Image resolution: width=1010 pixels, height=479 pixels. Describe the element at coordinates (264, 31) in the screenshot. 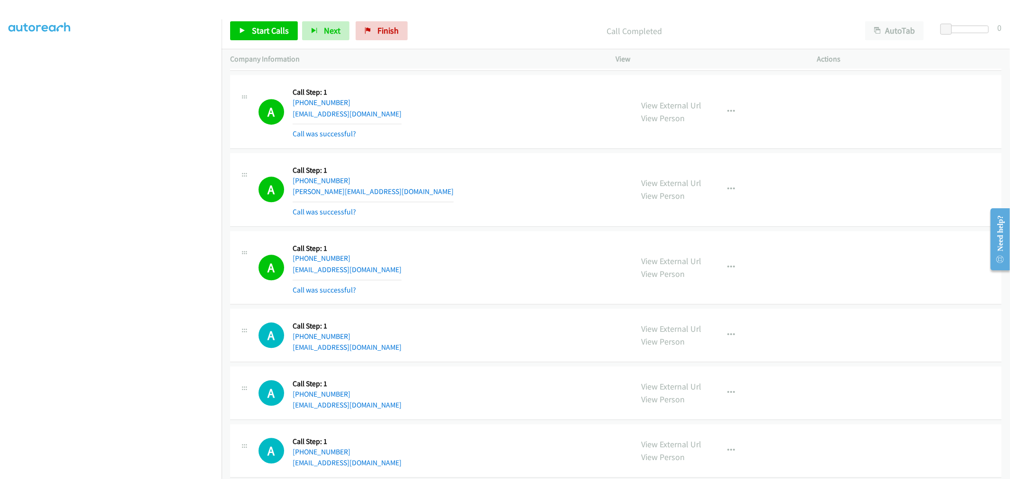

I see `a: Start Calls` at that location.